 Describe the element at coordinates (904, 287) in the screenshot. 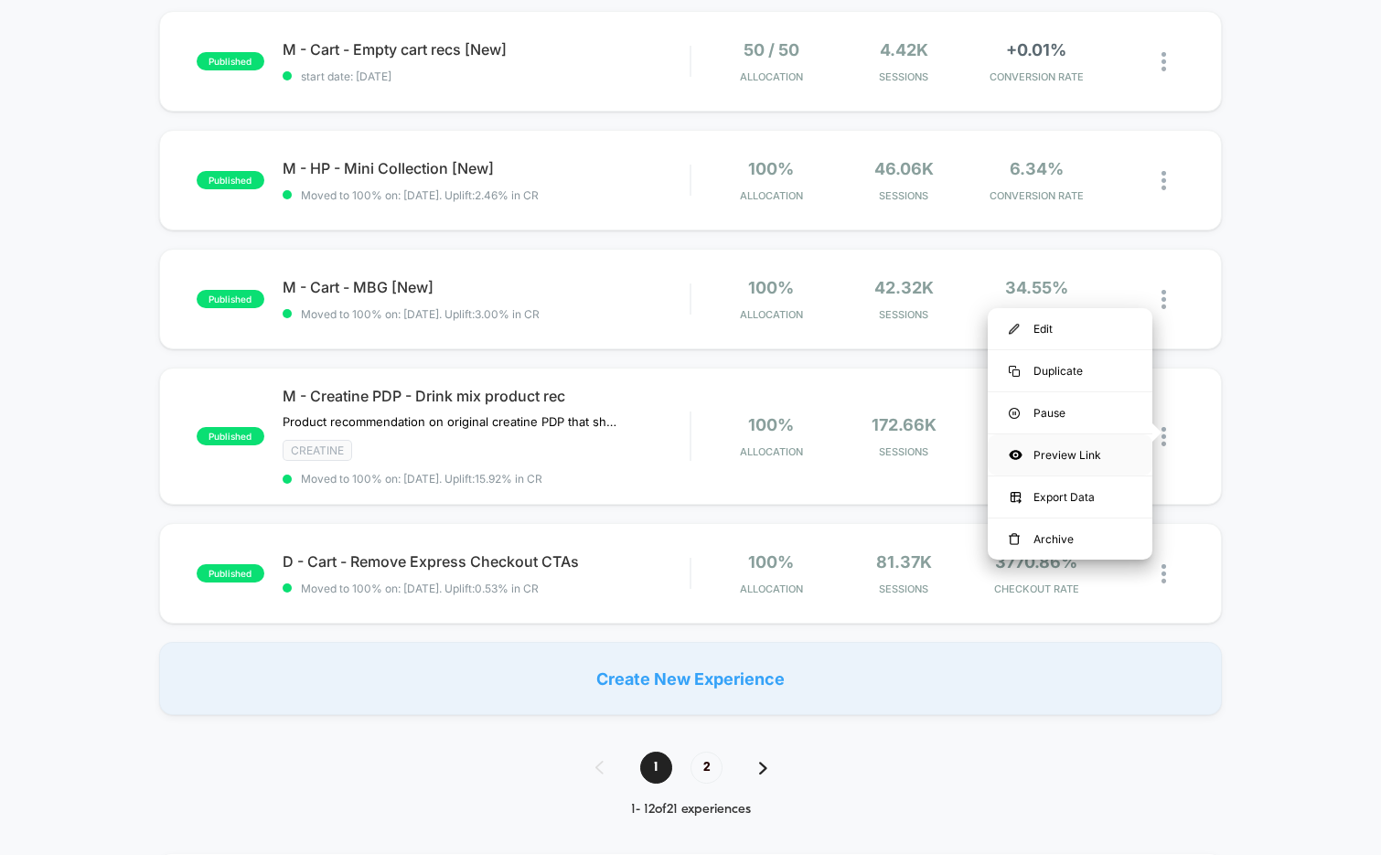

I see `span: 42.32k` at that location.